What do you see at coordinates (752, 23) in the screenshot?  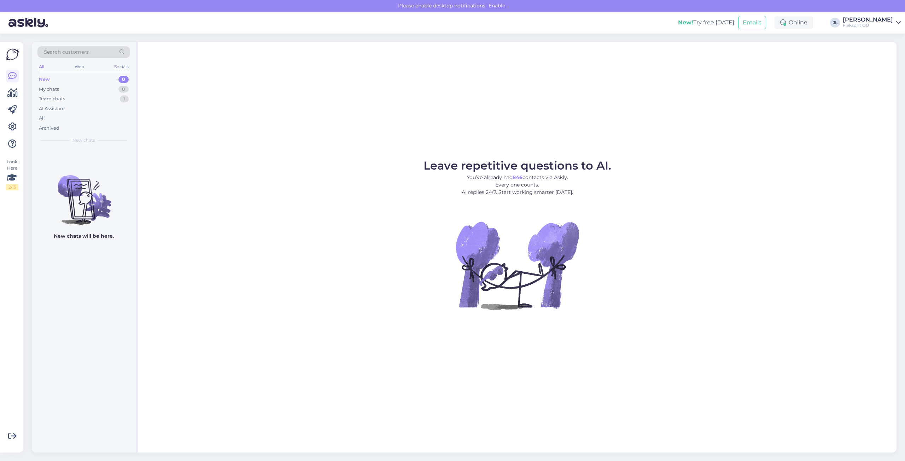 I see `button: Emails` at bounding box center [752, 23].